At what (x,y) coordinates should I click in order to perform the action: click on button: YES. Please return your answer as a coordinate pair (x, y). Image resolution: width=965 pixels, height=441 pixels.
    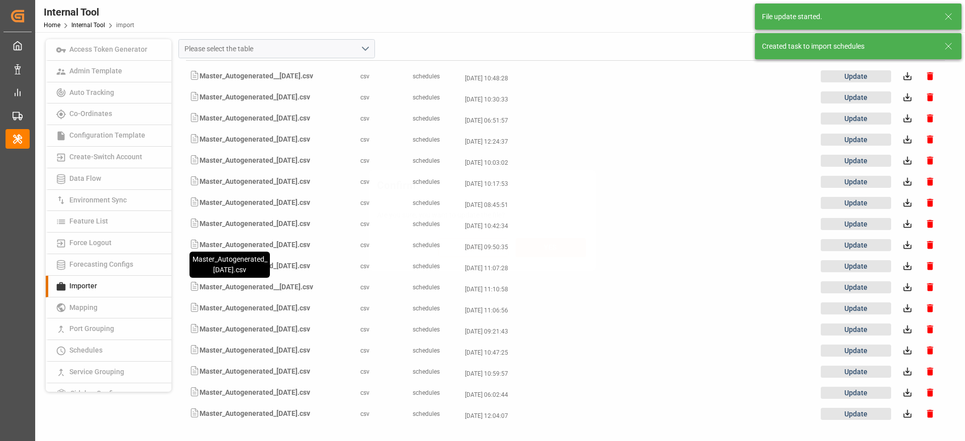
    Looking at the image, I should click on (551, 248).